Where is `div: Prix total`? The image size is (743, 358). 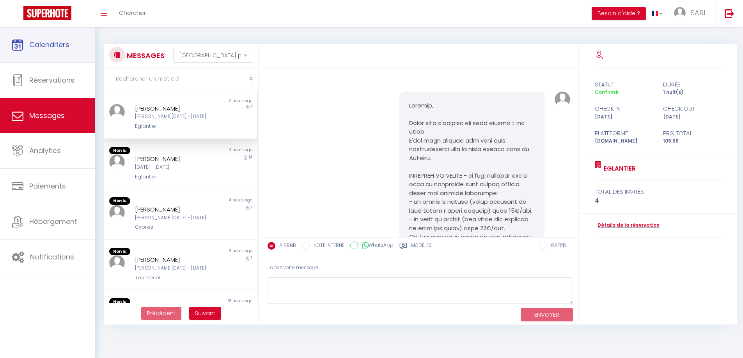 div: Prix total is located at coordinates (692, 133).